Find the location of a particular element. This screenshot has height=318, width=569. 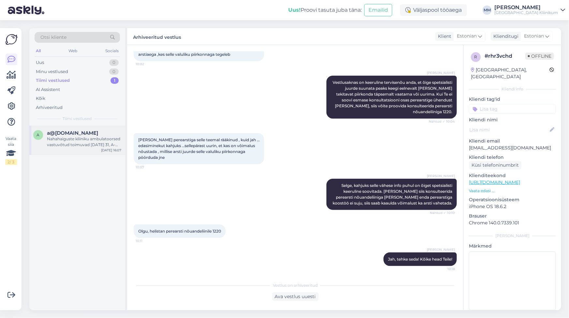

span: Otsi kliente is located at coordinates (53, 37).